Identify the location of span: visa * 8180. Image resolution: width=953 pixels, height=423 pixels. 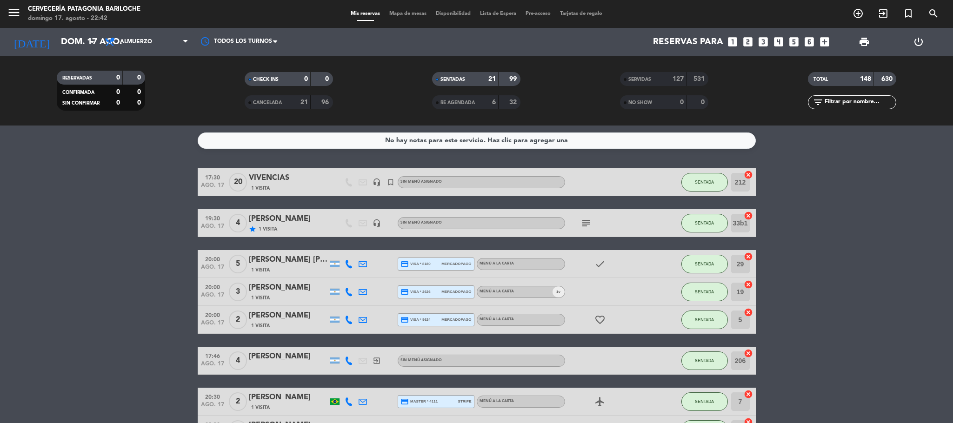
(415, 264).